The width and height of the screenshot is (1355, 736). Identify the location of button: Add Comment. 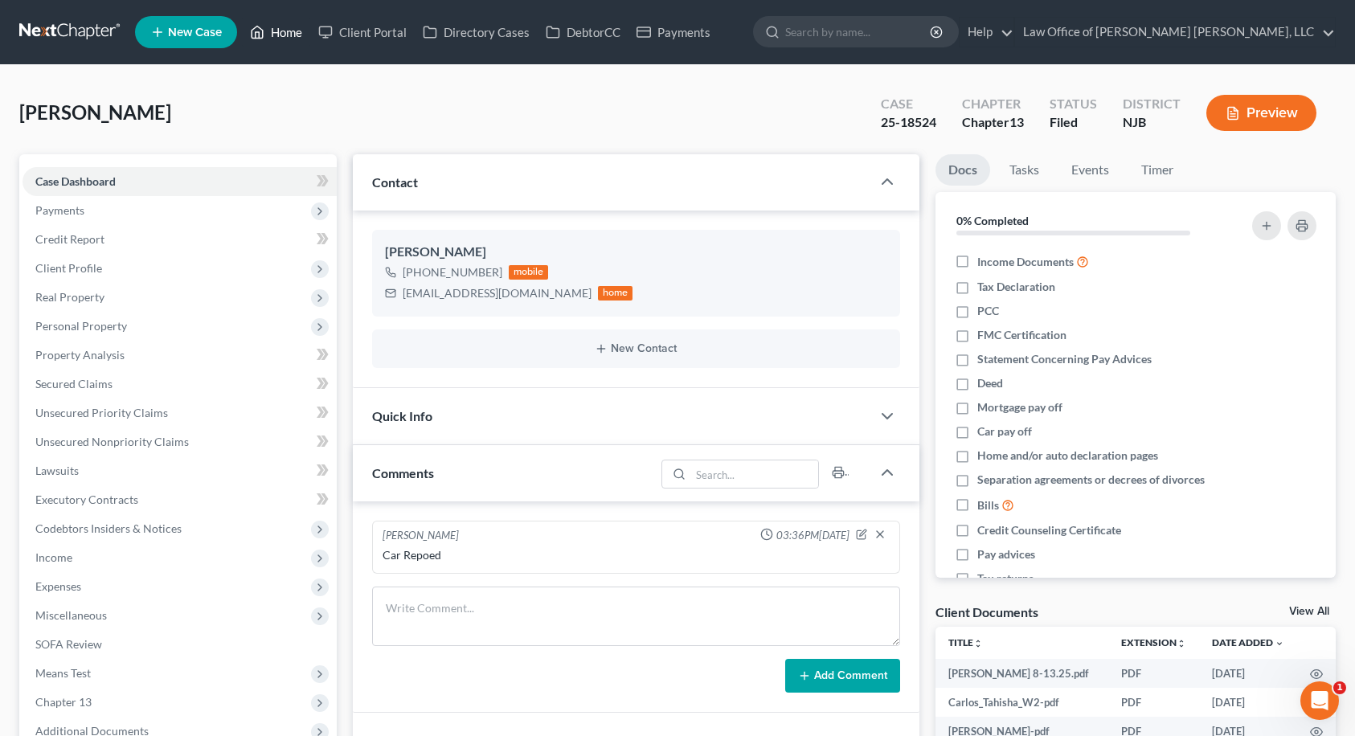
(842, 676).